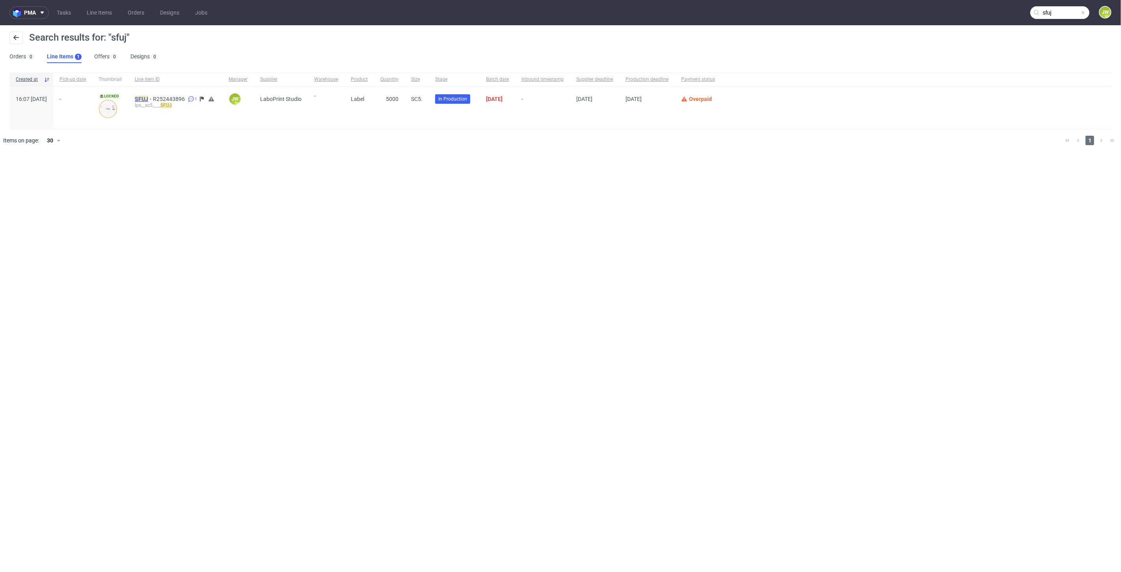  What do you see at coordinates (22, 57) in the screenshot?
I see `a: Orders0` at bounding box center [22, 57].